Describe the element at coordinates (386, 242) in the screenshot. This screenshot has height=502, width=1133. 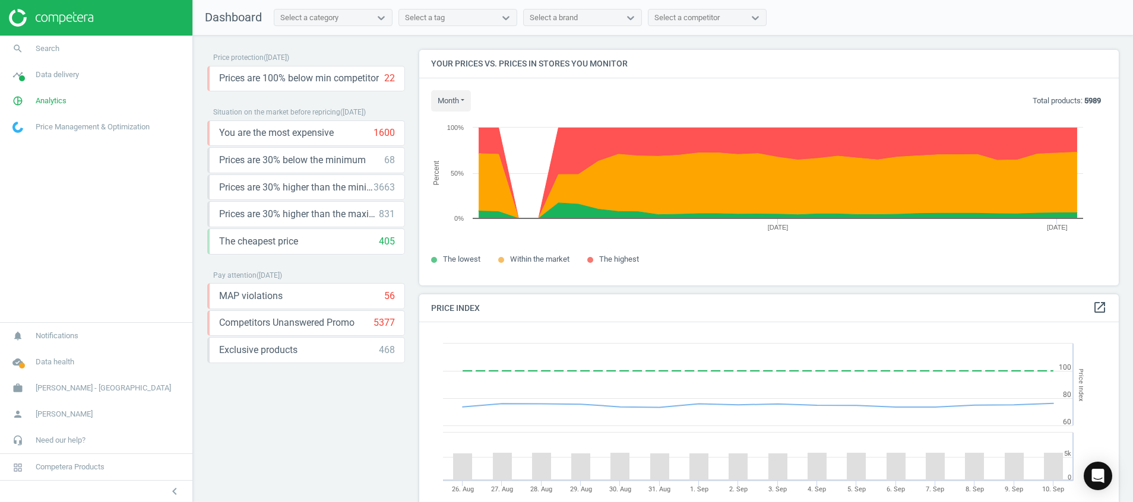
I see `div: 405` at that location.